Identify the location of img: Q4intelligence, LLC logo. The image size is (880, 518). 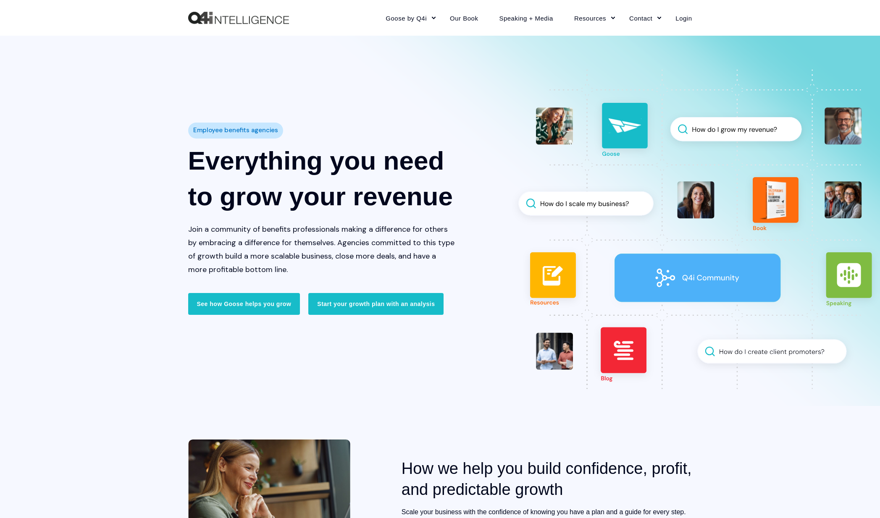
(239, 18).